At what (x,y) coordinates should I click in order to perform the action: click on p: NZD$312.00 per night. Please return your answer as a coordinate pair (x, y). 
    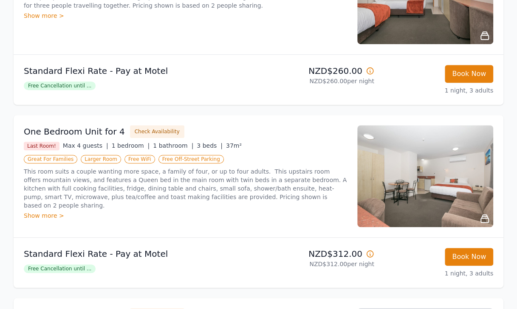
    Looking at the image, I should click on (318, 264).